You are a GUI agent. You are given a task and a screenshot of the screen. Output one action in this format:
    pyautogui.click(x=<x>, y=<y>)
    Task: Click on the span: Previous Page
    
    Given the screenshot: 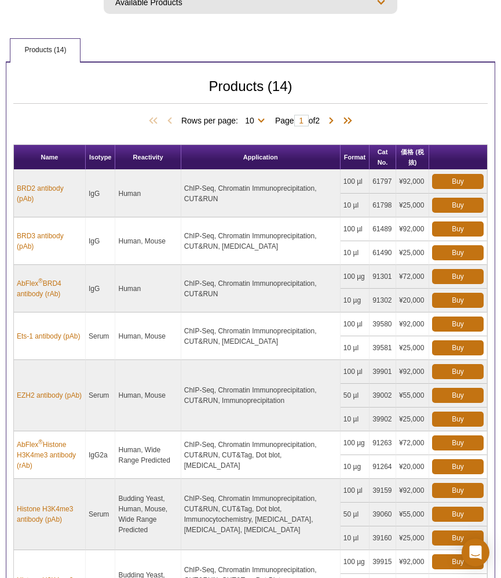 What is the action you would take?
    pyautogui.click(x=170, y=121)
    